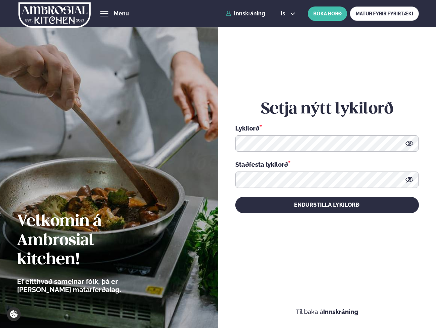  I want to click on button: BÓKA BORÐ, so click(327, 14).